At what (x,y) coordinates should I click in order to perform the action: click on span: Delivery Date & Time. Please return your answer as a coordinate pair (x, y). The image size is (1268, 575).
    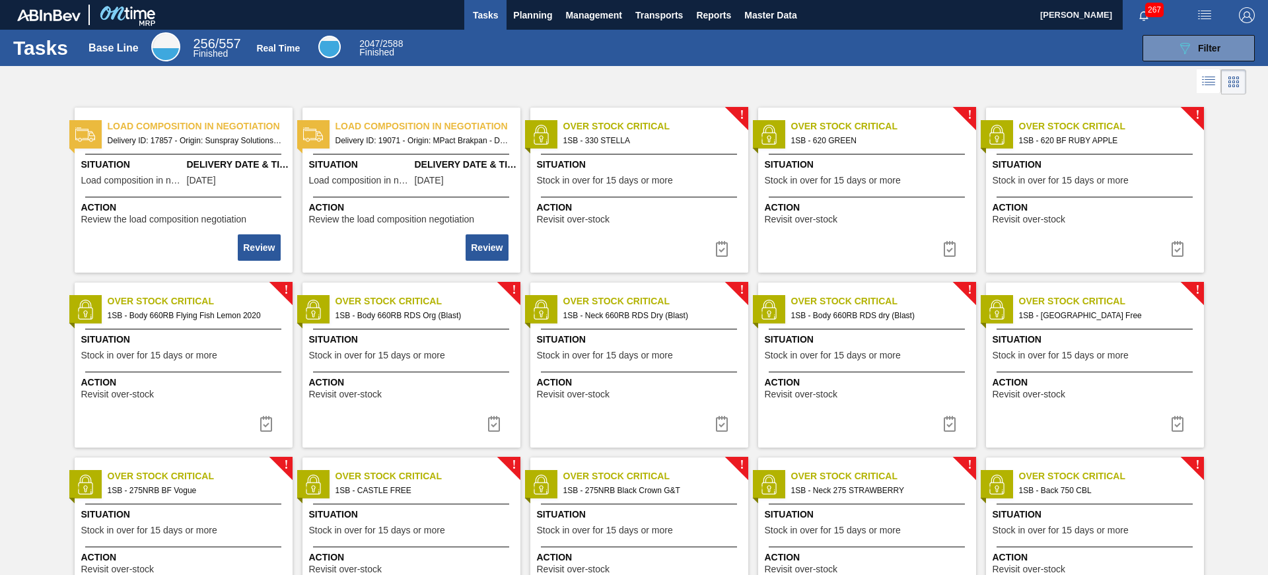
    Looking at the image, I should click on (238, 164).